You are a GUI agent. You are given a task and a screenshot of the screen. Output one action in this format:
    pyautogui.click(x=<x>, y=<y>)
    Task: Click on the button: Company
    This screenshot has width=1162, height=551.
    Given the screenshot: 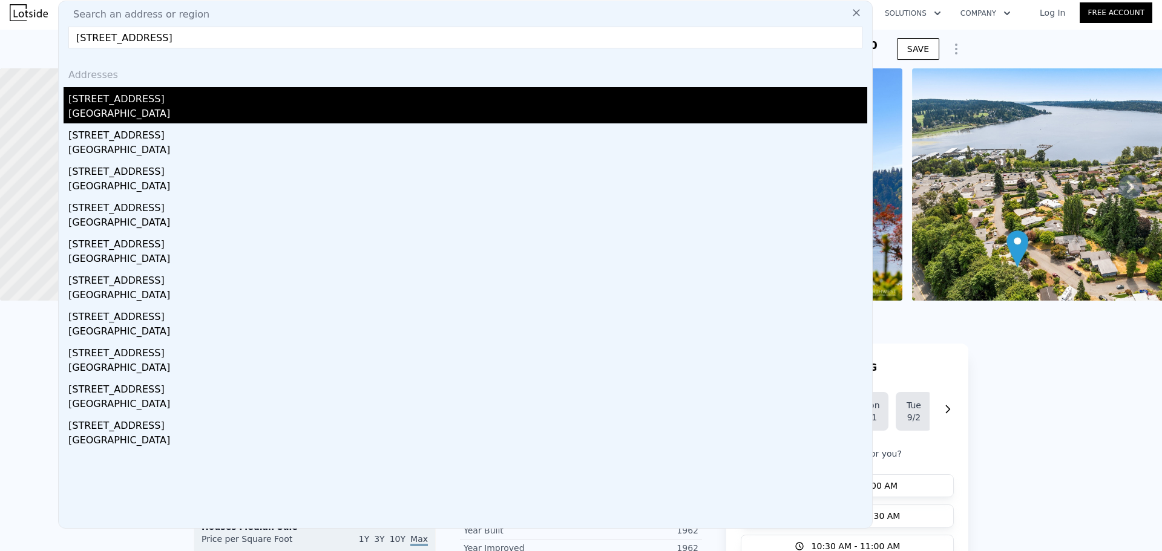 What is the action you would take?
    pyautogui.click(x=985, y=13)
    